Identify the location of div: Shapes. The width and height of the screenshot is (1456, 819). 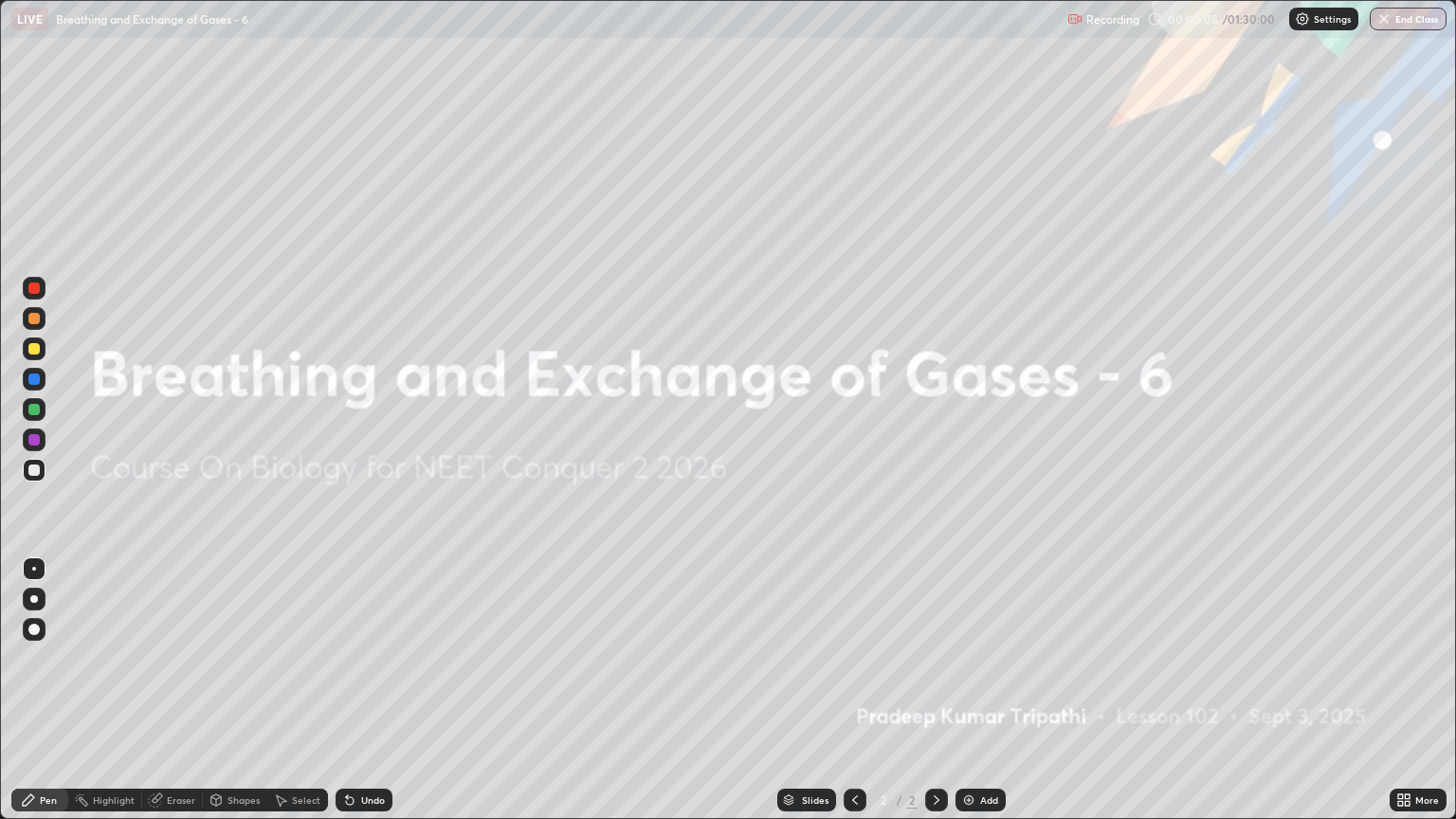
(244, 800).